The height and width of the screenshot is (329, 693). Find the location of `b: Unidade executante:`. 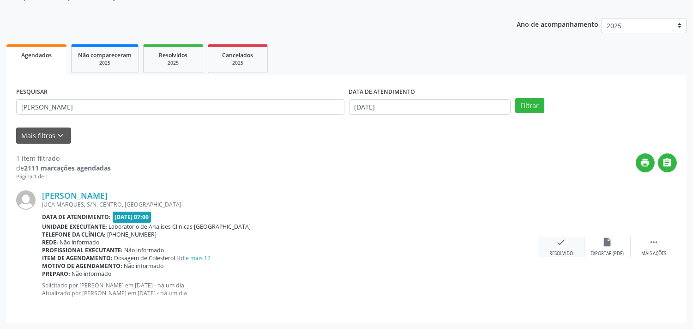

b: Unidade executante: is located at coordinates (74, 226).